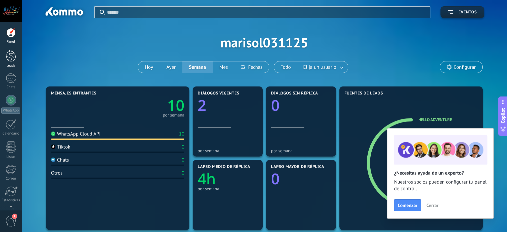 Image resolution: width=507 pixels, height=232 pixels. I want to click on div: WhatsApp Cloud API, so click(76, 134).